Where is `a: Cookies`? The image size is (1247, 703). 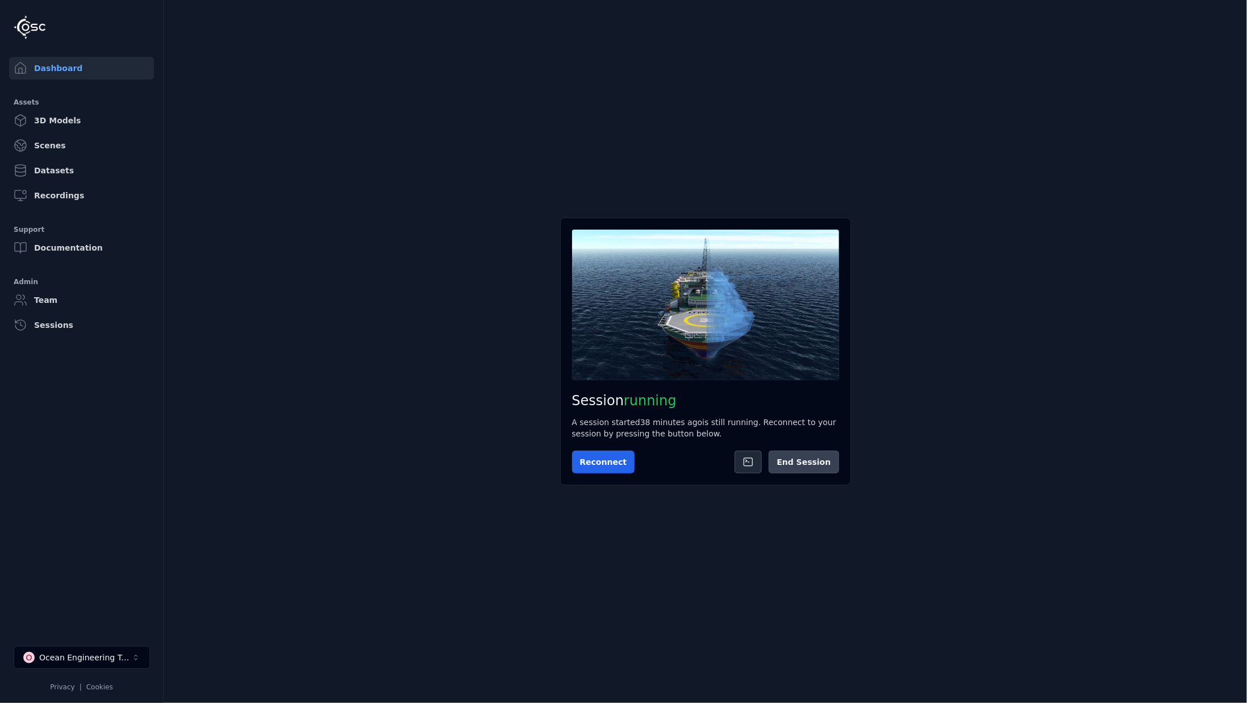 a: Cookies is located at coordinates (99, 687).